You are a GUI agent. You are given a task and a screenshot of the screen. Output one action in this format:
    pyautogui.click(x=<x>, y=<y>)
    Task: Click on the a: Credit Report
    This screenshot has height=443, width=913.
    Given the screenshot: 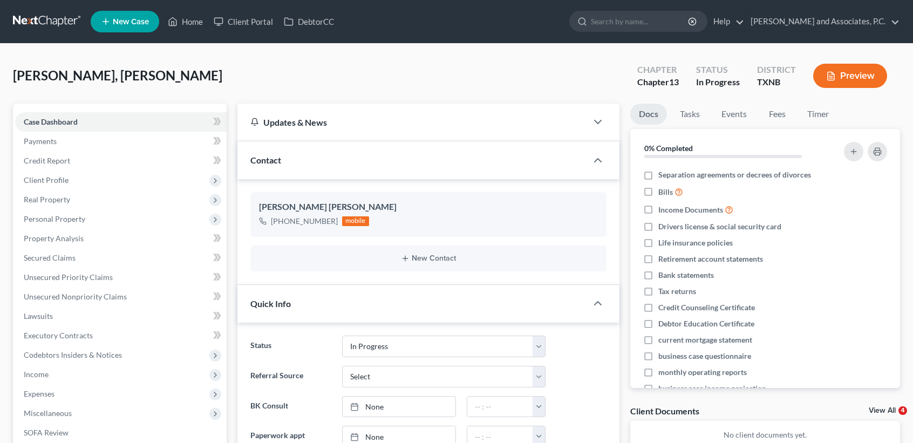 What is the action you would take?
    pyautogui.click(x=121, y=161)
    